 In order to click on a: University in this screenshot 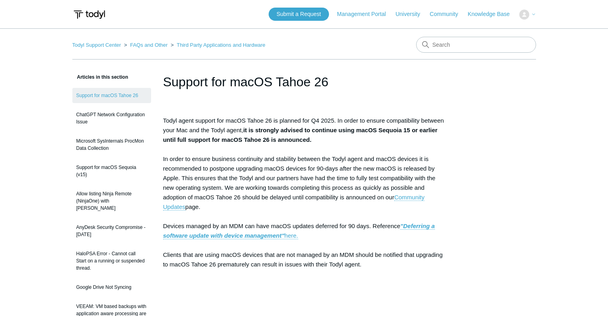, I will do `click(412, 14)`.